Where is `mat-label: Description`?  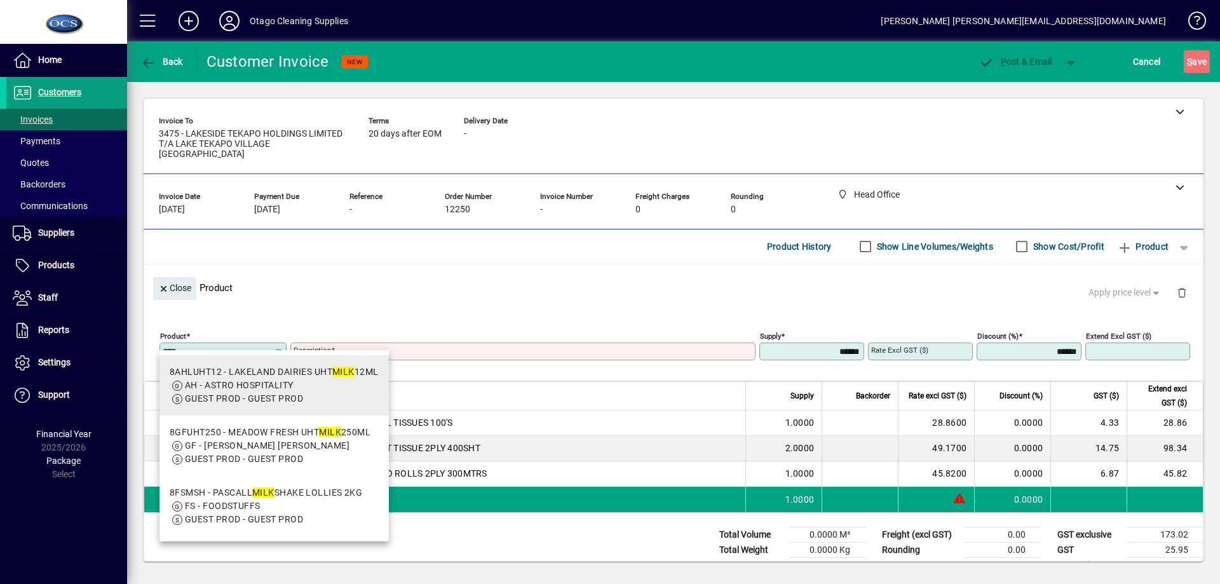
mat-label: Description is located at coordinates (312, 350).